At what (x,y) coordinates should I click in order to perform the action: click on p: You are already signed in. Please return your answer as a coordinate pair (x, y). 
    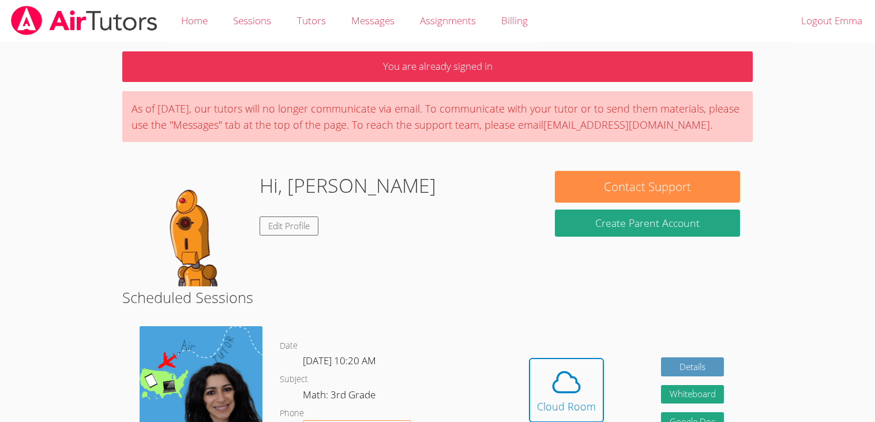
    Looking at the image, I should click on (437, 66).